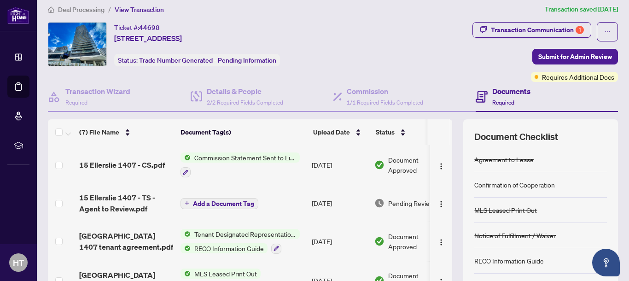  What do you see at coordinates (240, 241) in the screenshot?
I see `button: Status IconTenant Designated Representation AgreementStatus IconRECO Information Guide` at bounding box center [240, 241].